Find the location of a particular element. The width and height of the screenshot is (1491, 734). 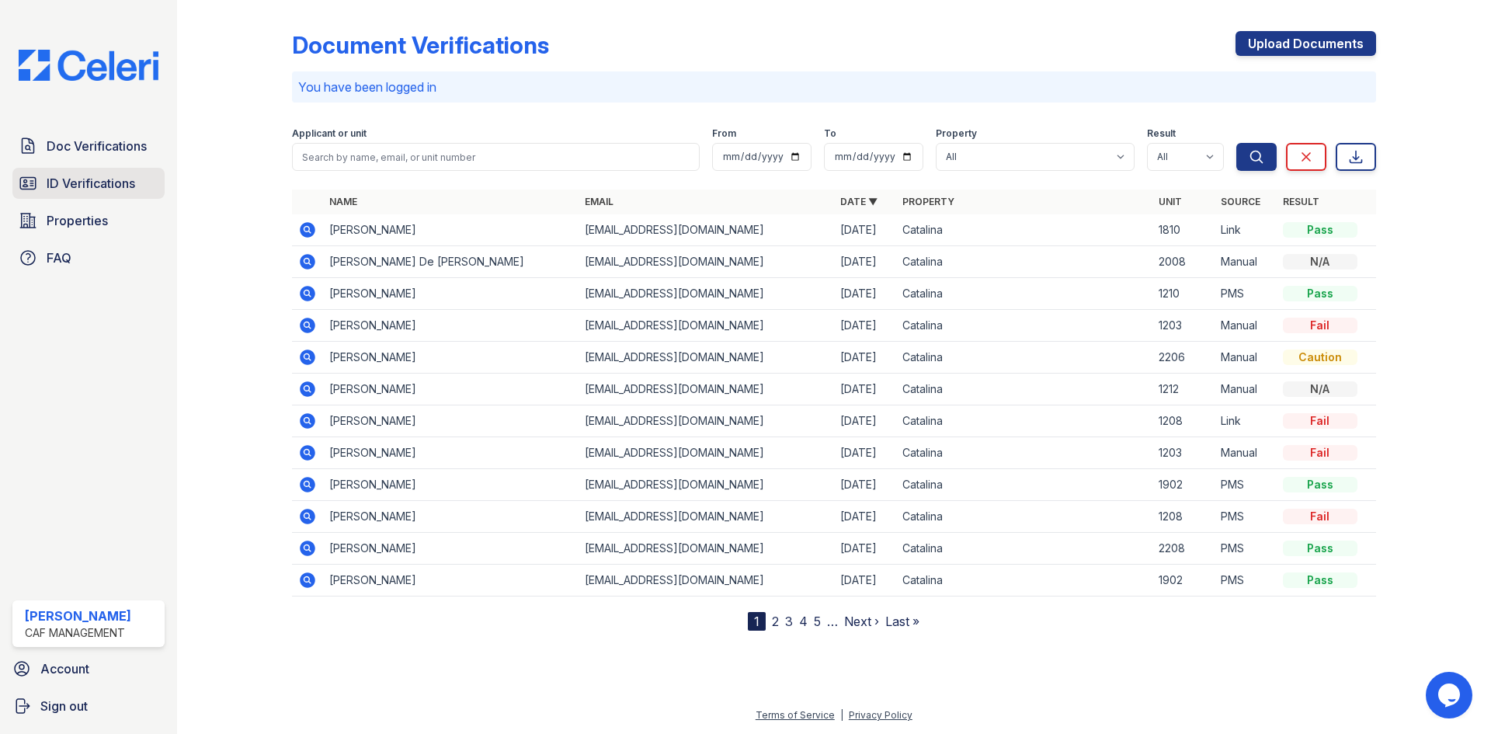

td: 1210 is located at coordinates (1183, 294).